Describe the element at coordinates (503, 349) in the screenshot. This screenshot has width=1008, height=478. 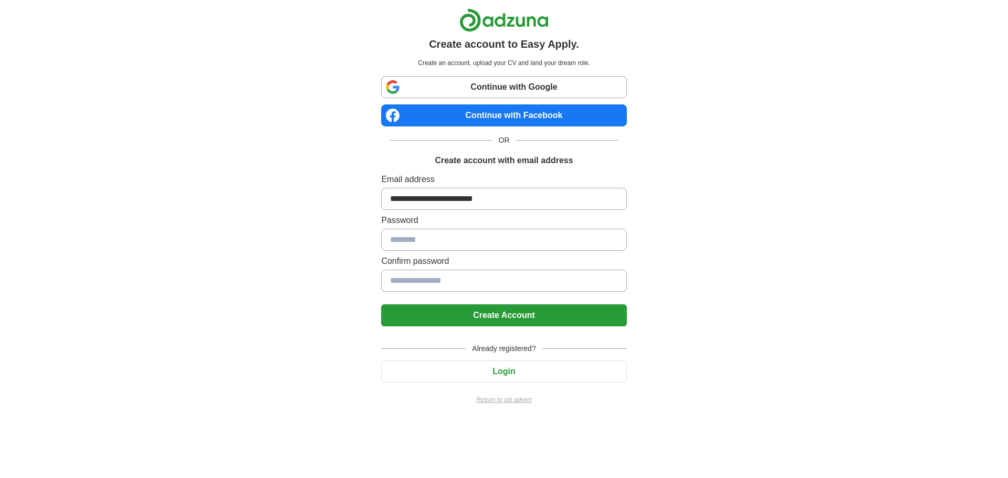
I see `span: Already registered?` at that location.